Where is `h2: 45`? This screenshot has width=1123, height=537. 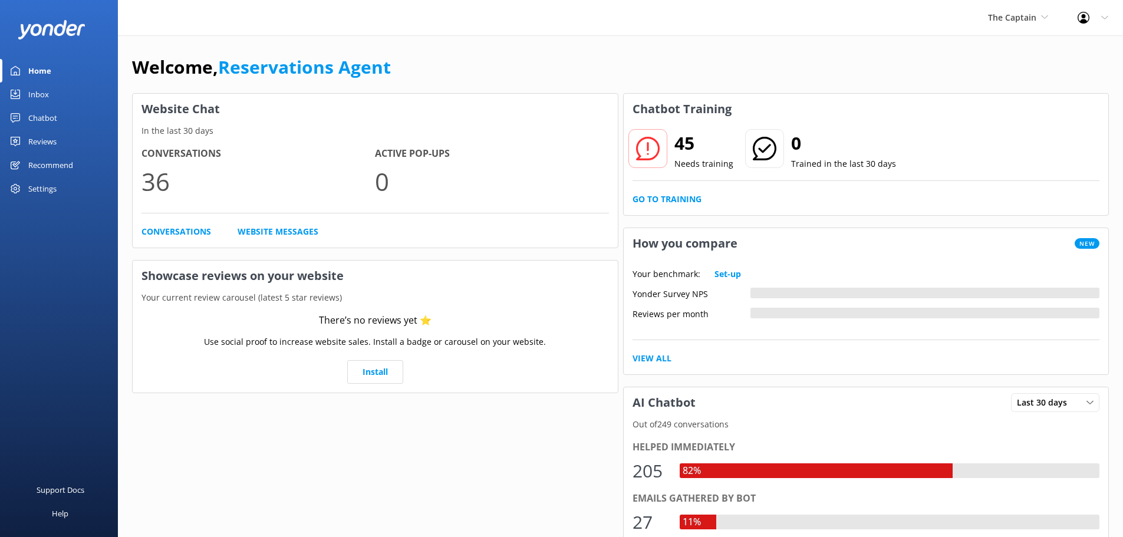
h2: 45 is located at coordinates (704, 143).